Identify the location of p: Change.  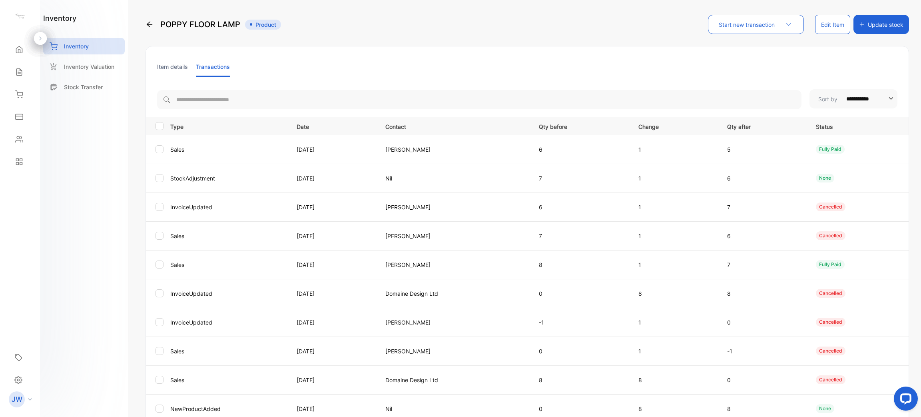
(675, 126).